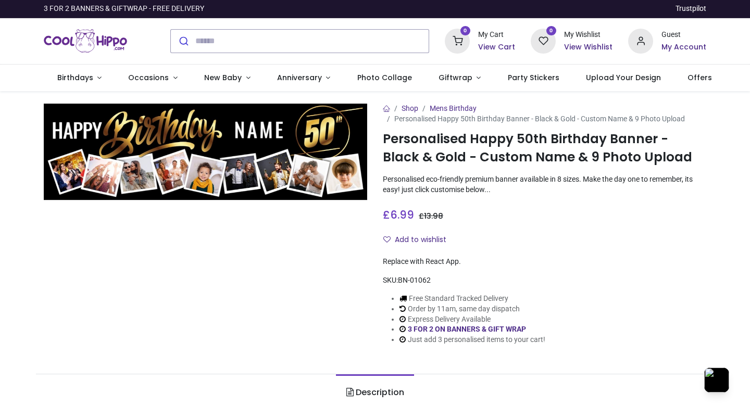  Describe the element at coordinates (588, 47) in the screenshot. I see `h6: View Wishlist` at that location.